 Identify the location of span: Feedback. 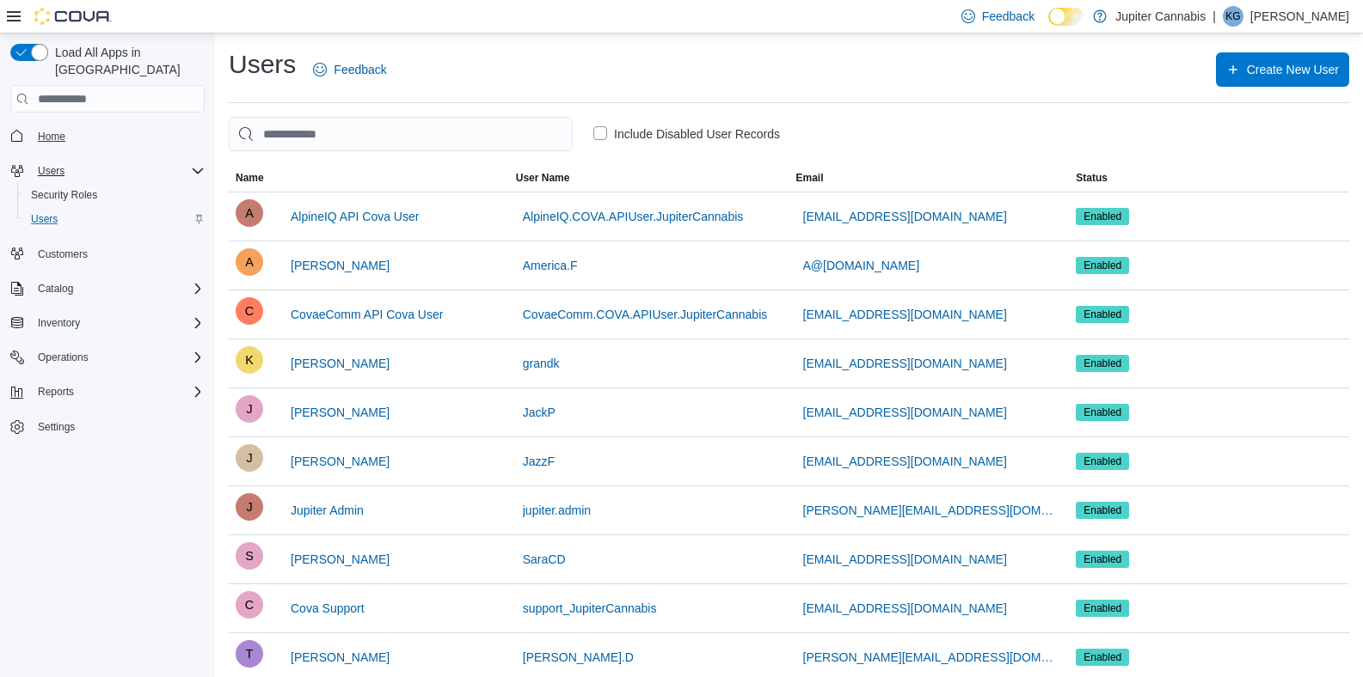
(1008, 16).